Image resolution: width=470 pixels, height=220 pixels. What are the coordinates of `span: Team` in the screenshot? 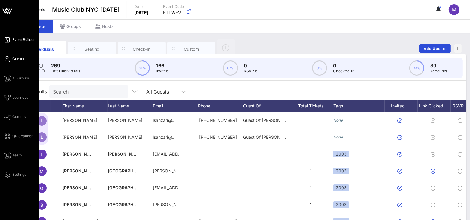 It's located at (17, 155).